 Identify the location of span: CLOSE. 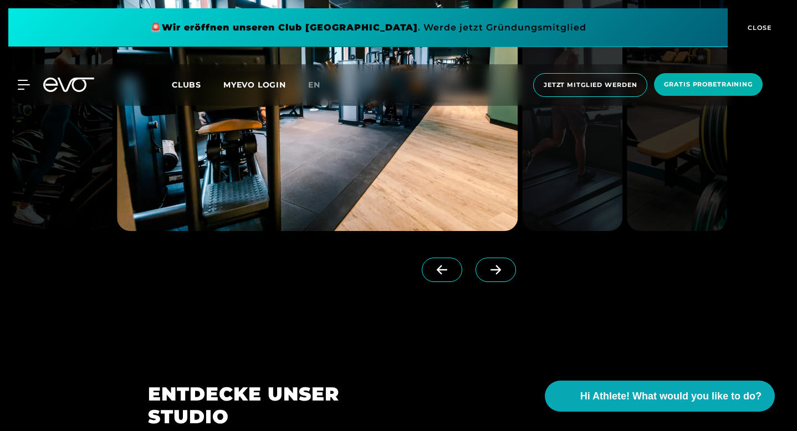
(759, 28).